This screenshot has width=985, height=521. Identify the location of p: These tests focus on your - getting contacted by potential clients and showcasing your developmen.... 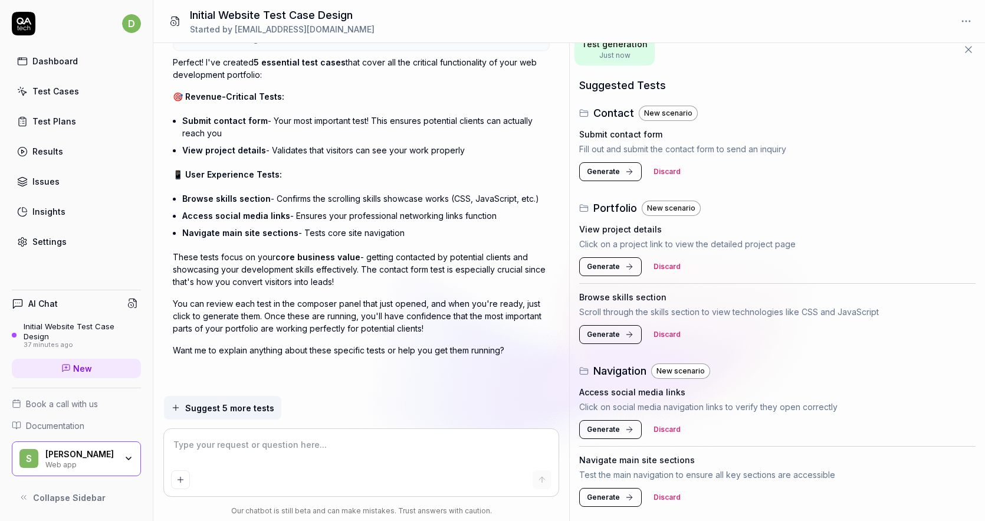
(361, 269).